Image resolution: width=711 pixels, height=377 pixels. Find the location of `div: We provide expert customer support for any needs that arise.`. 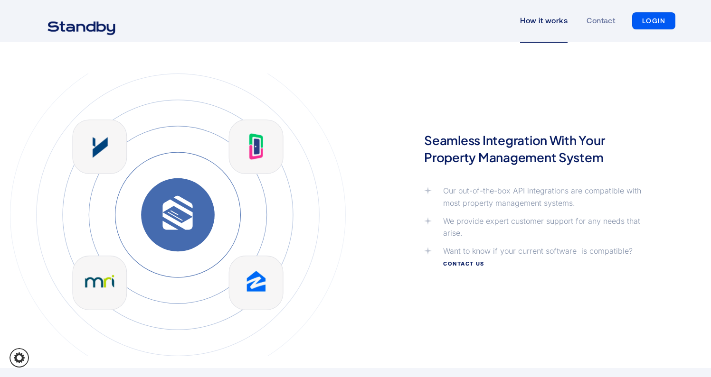

div: We provide expert customer support for any needs that arise. is located at coordinates (542, 227).